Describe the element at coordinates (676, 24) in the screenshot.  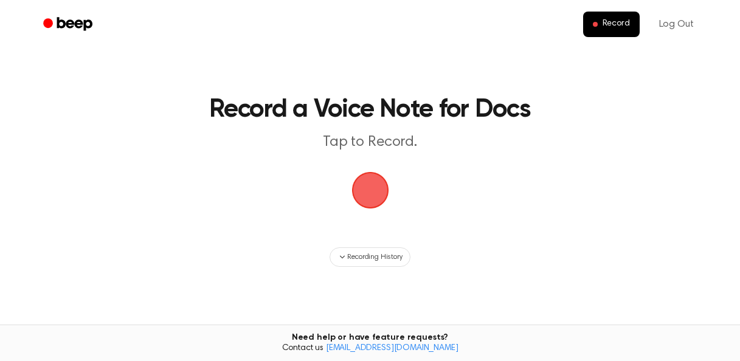
I see `a: Log Out` at that location.